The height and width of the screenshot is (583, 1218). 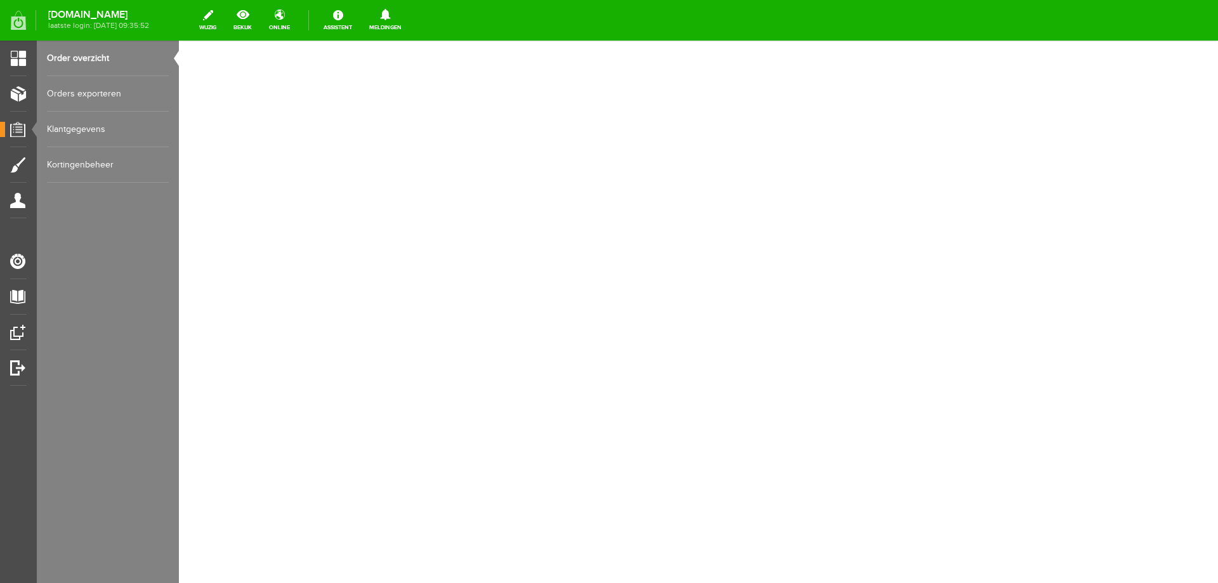 I want to click on a: bekijk, so click(x=242, y=20).